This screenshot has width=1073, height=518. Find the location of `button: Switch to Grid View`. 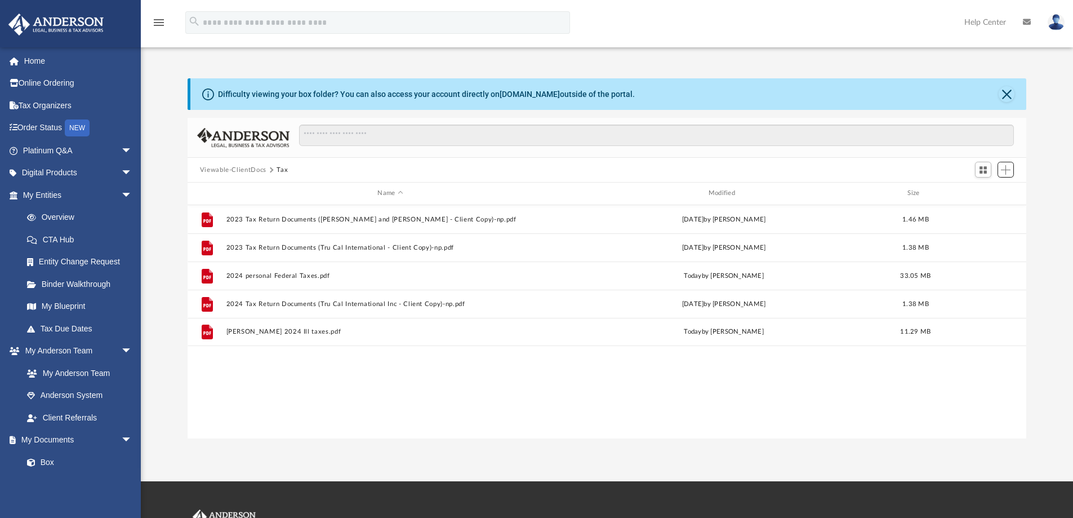

button: Switch to Grid View is located at coordinates (984, 170).